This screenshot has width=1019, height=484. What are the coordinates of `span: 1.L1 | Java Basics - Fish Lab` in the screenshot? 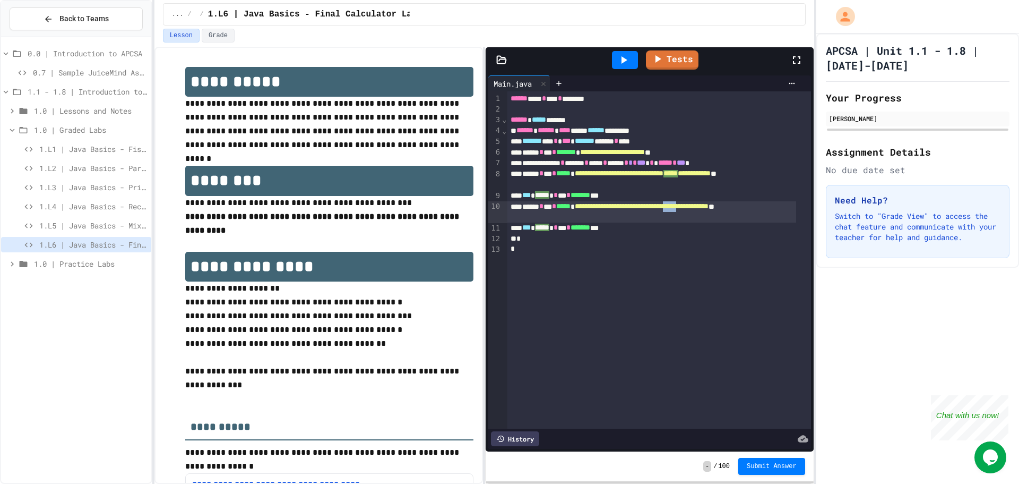 It's located at (93, 149).